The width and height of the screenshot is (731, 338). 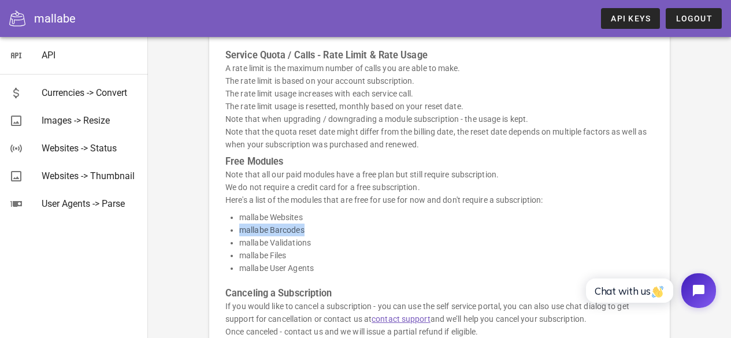 I want to click on button: Logout, so click(x=693, y=18).